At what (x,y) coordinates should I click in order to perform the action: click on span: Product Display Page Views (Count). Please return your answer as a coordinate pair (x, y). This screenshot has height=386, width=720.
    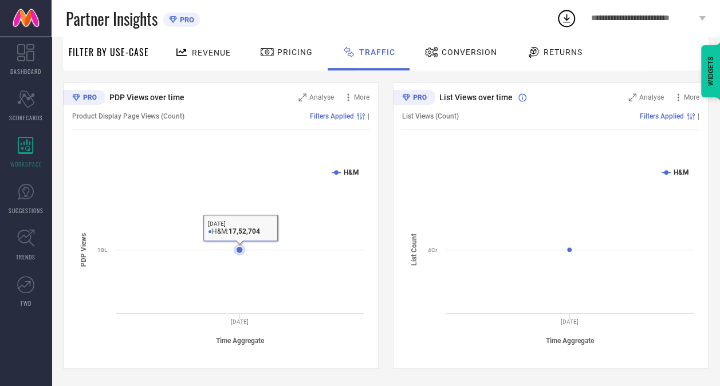
    Looking at the image, I should click on (128, 116).